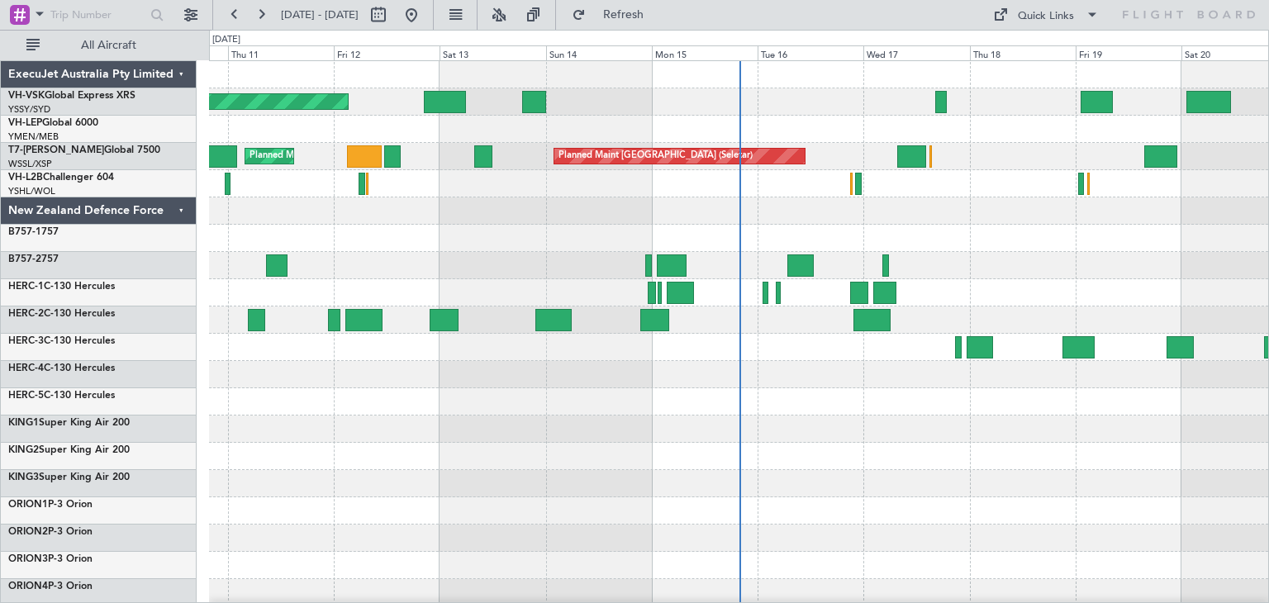 The width and height of the screenshot is (1269, 603). I want to click on a: B757-1757, so click(33, 232).